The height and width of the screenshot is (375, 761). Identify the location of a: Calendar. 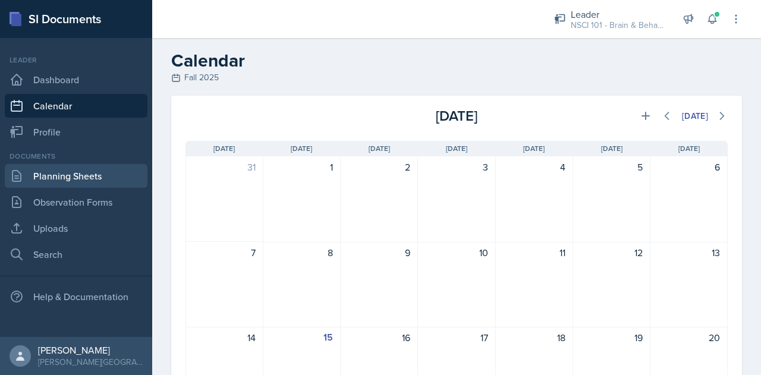
(76, 106).